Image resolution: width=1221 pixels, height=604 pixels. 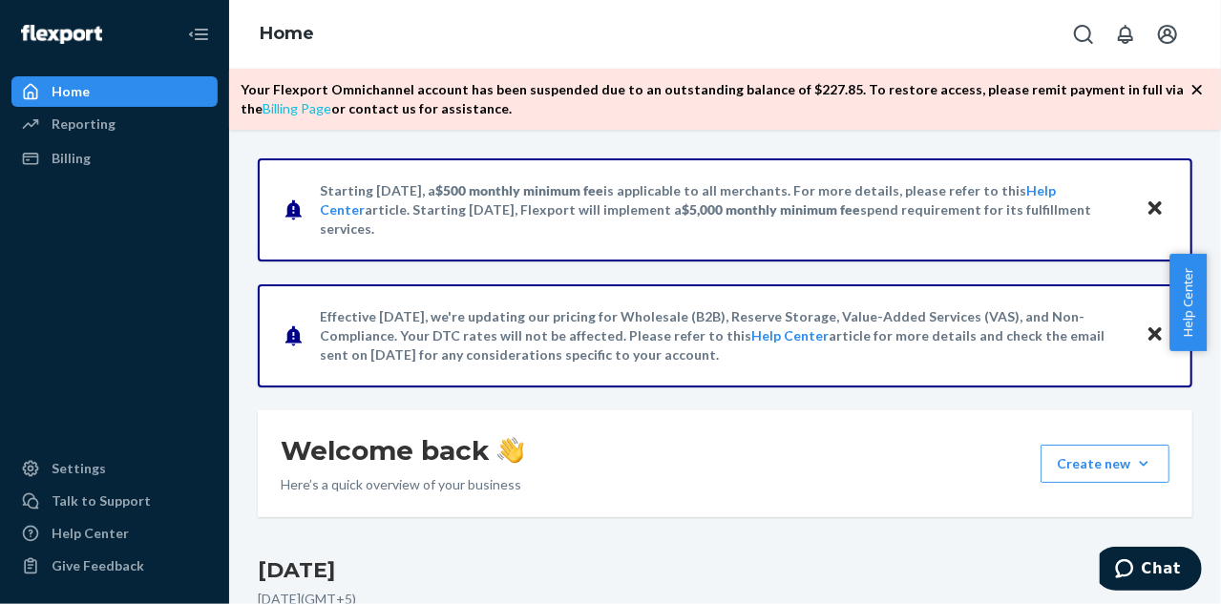 What do you see at coordinates (402, 485) in the screenshot?
I see `p: Here’s a quick overview of your business` at bounding box center [402, 485].